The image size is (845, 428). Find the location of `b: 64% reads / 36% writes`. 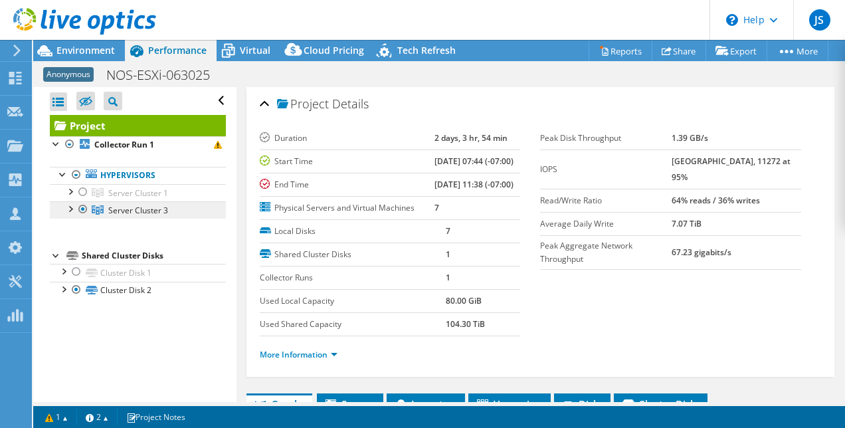

b: 64% reads / 36% writes is located at coordinates (716, 200).